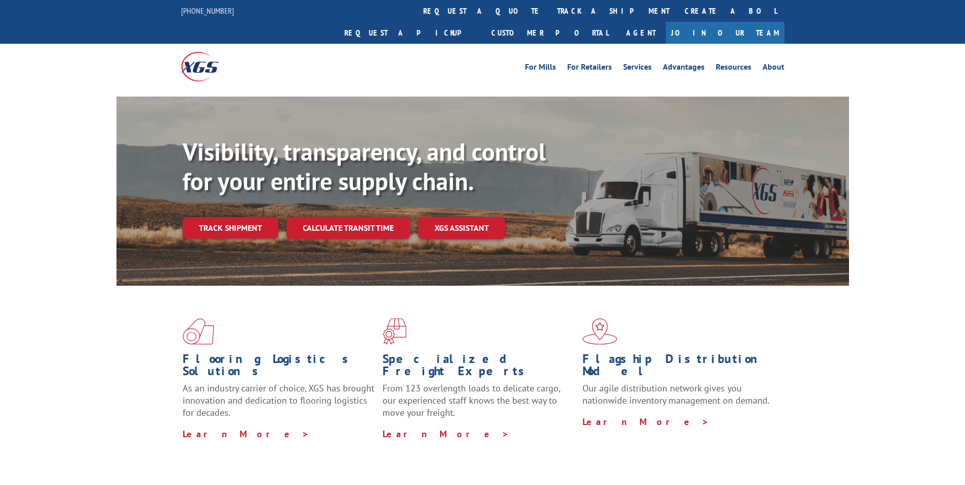 The image size is (965, 485). What do you see at coordinates (230, 228) in the screenshot?
I see `a: Track shipment` at bounding box center [230, 228].